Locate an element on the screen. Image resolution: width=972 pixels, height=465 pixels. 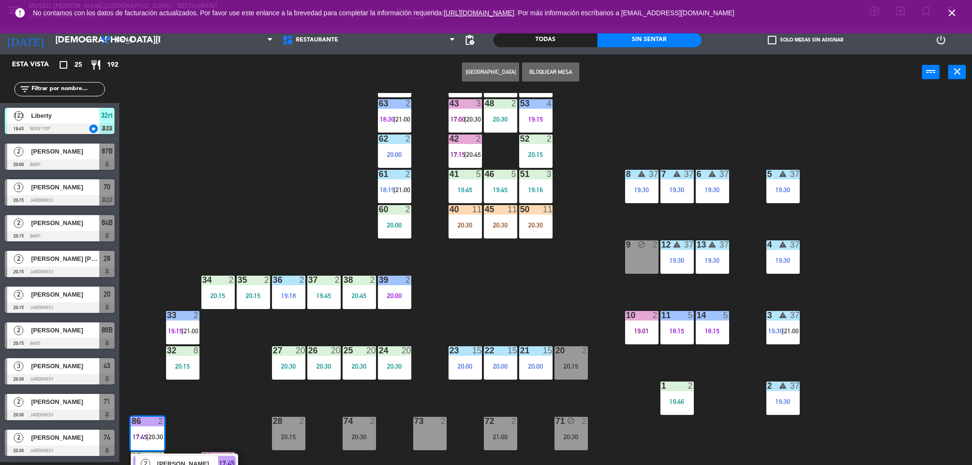
span: 20:30 is located at coordinates (156, 437).